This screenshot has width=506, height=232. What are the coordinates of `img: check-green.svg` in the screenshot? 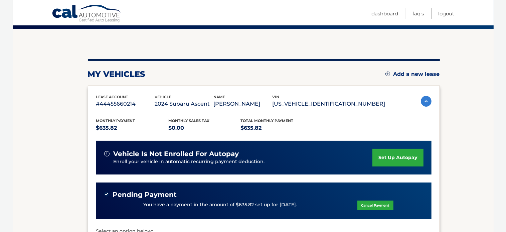 It's located at (107, 194).